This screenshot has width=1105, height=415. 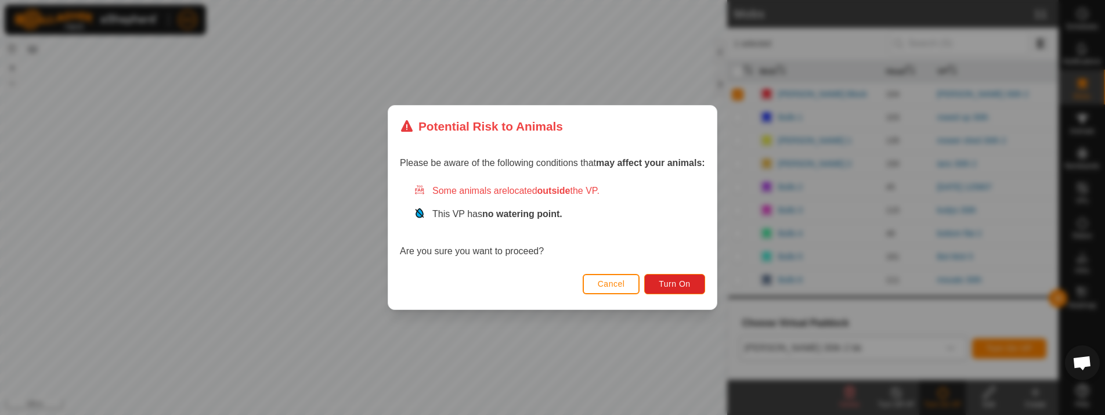 I want to click on button: Turn On, so click(x=675, y=284).